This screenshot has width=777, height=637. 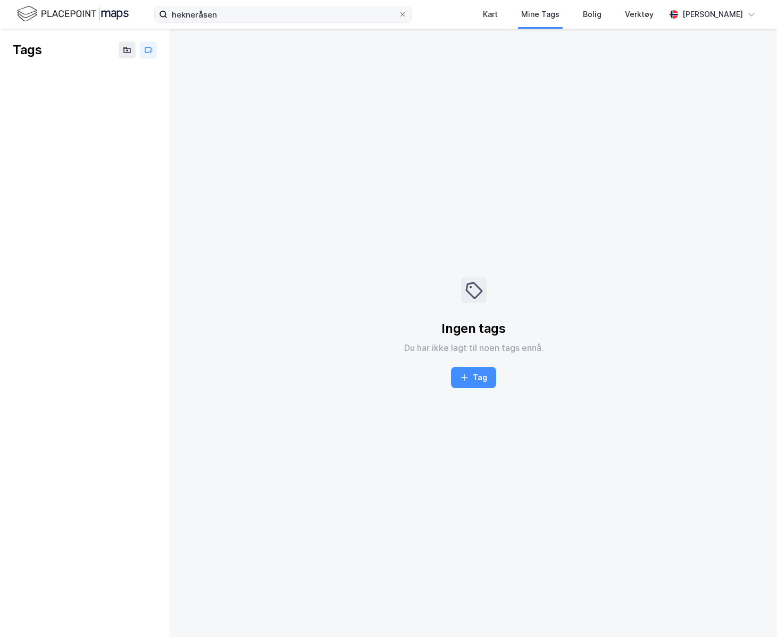 What do you see at coordinates (473, 378) in the screenshot?
I see `button: Tag` at bounding box center [473, 378].